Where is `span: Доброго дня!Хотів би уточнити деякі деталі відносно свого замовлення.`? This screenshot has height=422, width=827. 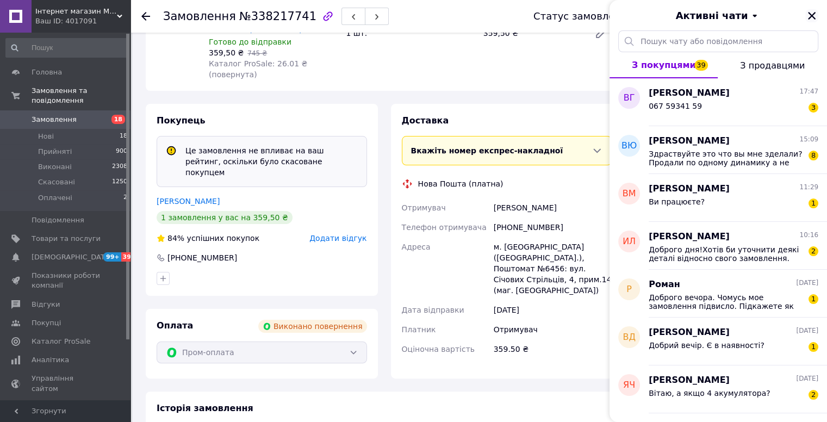
span: Доброго дня!Хотів би уточнити деякі деталі відносно свого замовлення. is located at coordinates (726, 254).